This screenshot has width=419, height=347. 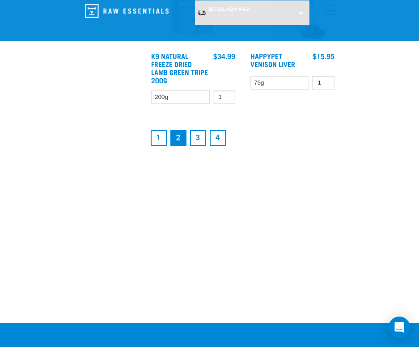 What do you see at coordinates (159, 138) in the screenshot?
I see `a: Goto page 1` at bounding box center [159, 138].